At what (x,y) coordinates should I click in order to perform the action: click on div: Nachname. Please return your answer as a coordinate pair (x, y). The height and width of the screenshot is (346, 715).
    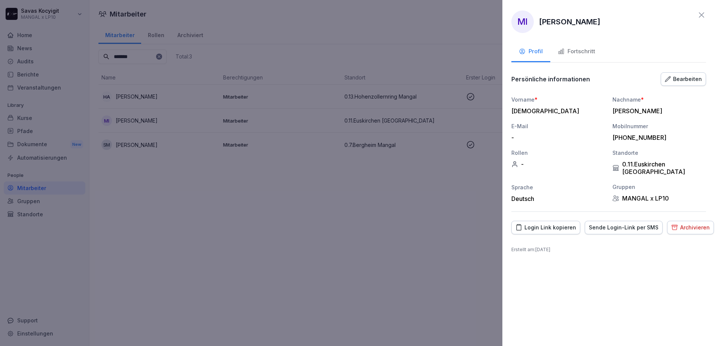
    Looking at the image, I should click on (660, 99).